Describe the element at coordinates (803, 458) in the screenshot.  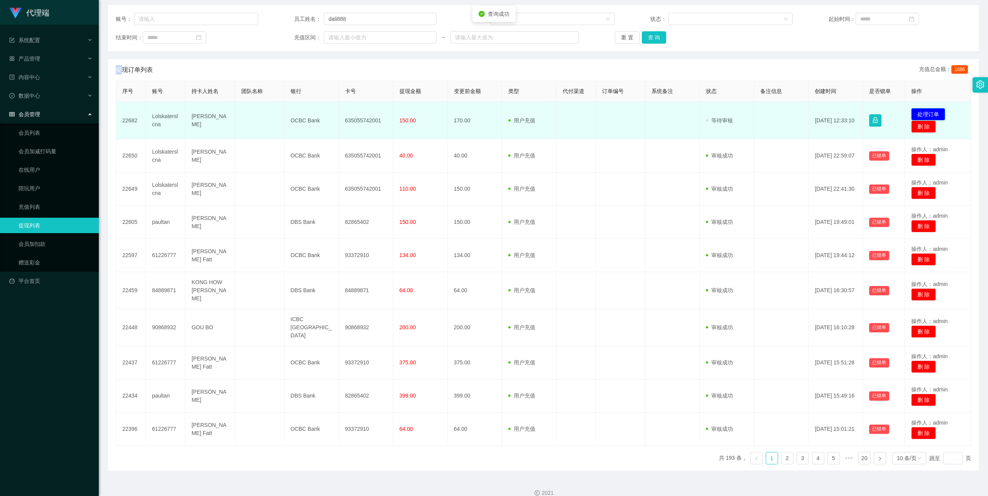
I see `li: 3` at that location.